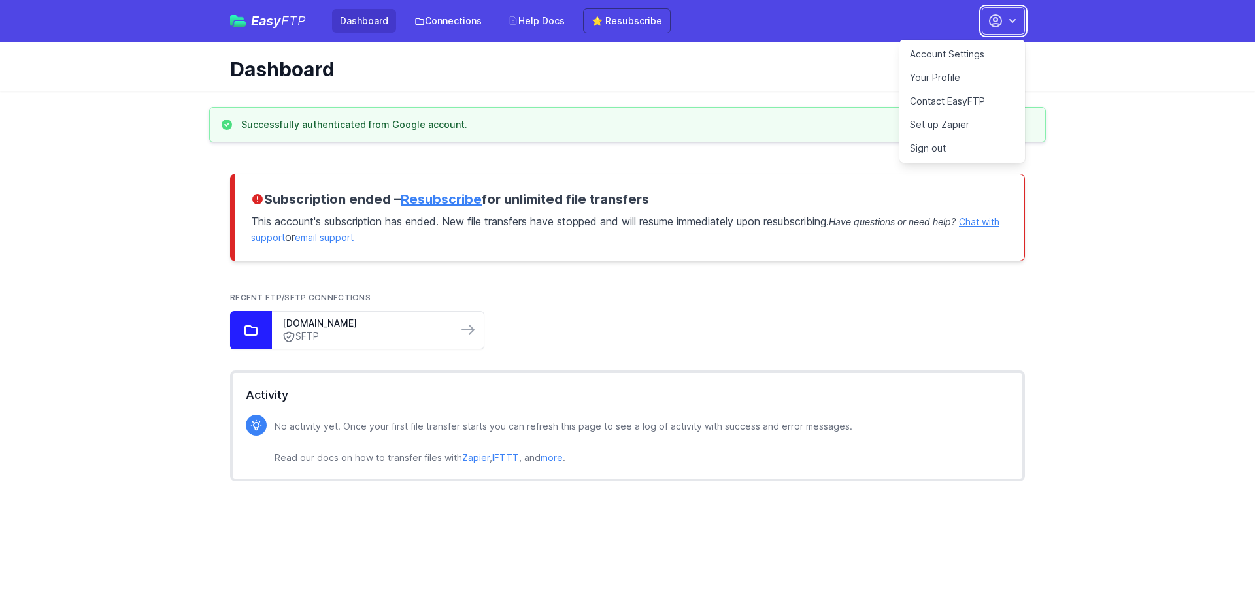 The image size is (1255, 595). Describe the element at coordinates (448, 21) in the screenshot. I see `a: Connections` at that location.